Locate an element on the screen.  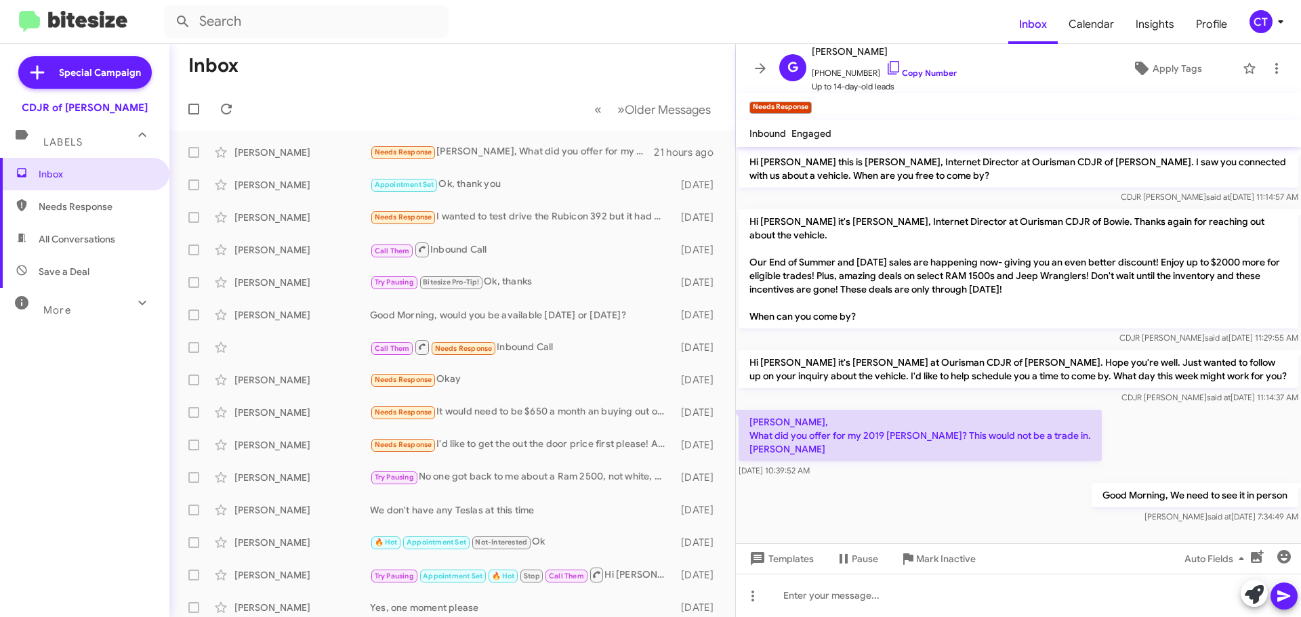
div: We don't have any Teslas at this time is located at coordinates (522, 510).